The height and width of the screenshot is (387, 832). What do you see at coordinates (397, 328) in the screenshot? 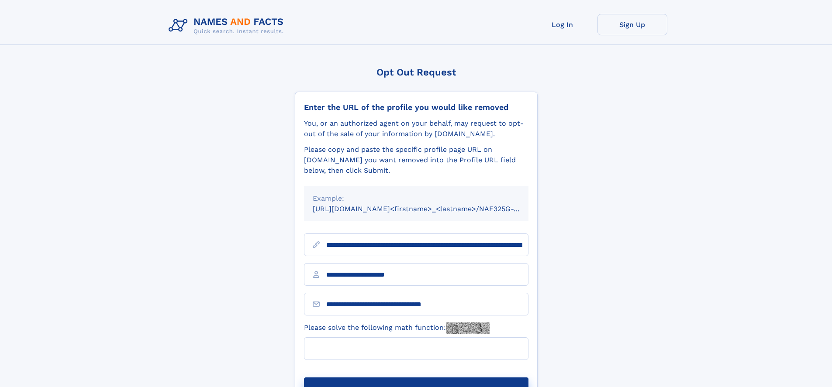
I see `label: Please solve the following math function:` at bounding box center [397, 328].